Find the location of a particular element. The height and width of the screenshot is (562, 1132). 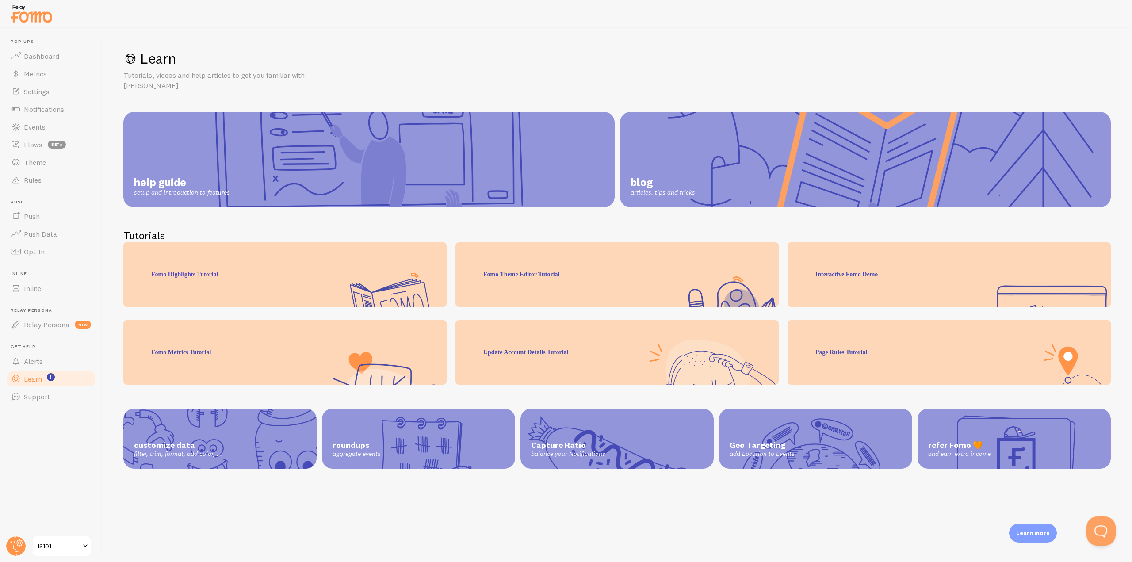

span: Metrics is located at coordinates (35, 74).